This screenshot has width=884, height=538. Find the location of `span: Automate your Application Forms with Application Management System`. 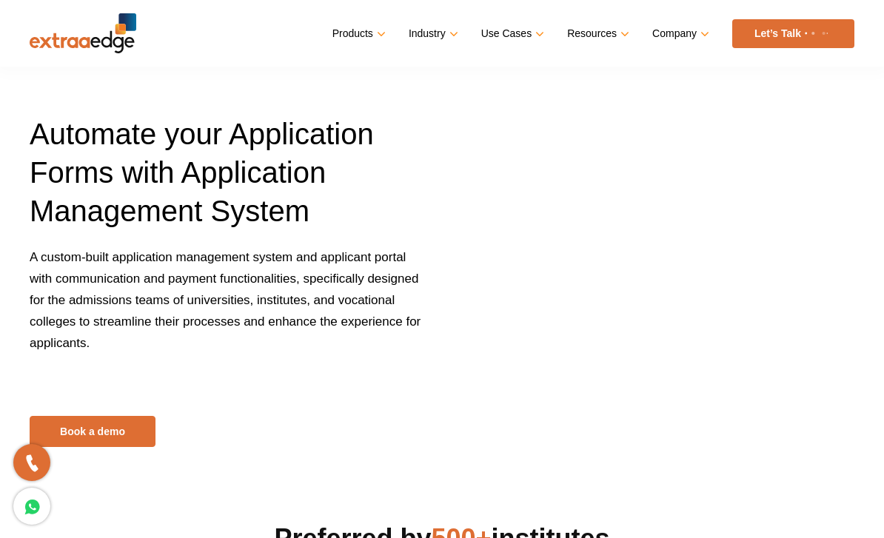

span: Automate your Application Forms with Application Management System is located at coordinates (201, 173).